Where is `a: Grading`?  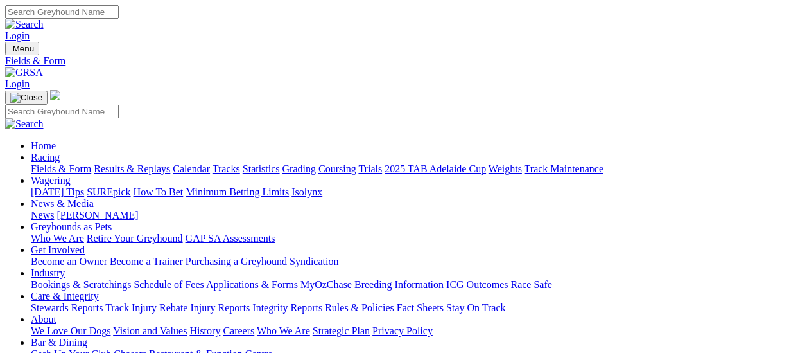 a: Grading is located at coordinates (299, 168).